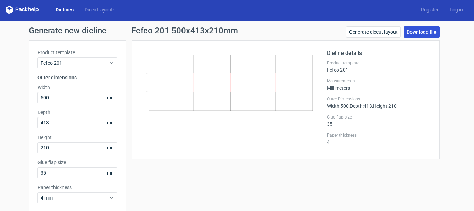 The image size is (474, 211). What do you see at coordinates (77, 112) in the screenshot?
I see `label: Depth` at bounding box center [77, 112].